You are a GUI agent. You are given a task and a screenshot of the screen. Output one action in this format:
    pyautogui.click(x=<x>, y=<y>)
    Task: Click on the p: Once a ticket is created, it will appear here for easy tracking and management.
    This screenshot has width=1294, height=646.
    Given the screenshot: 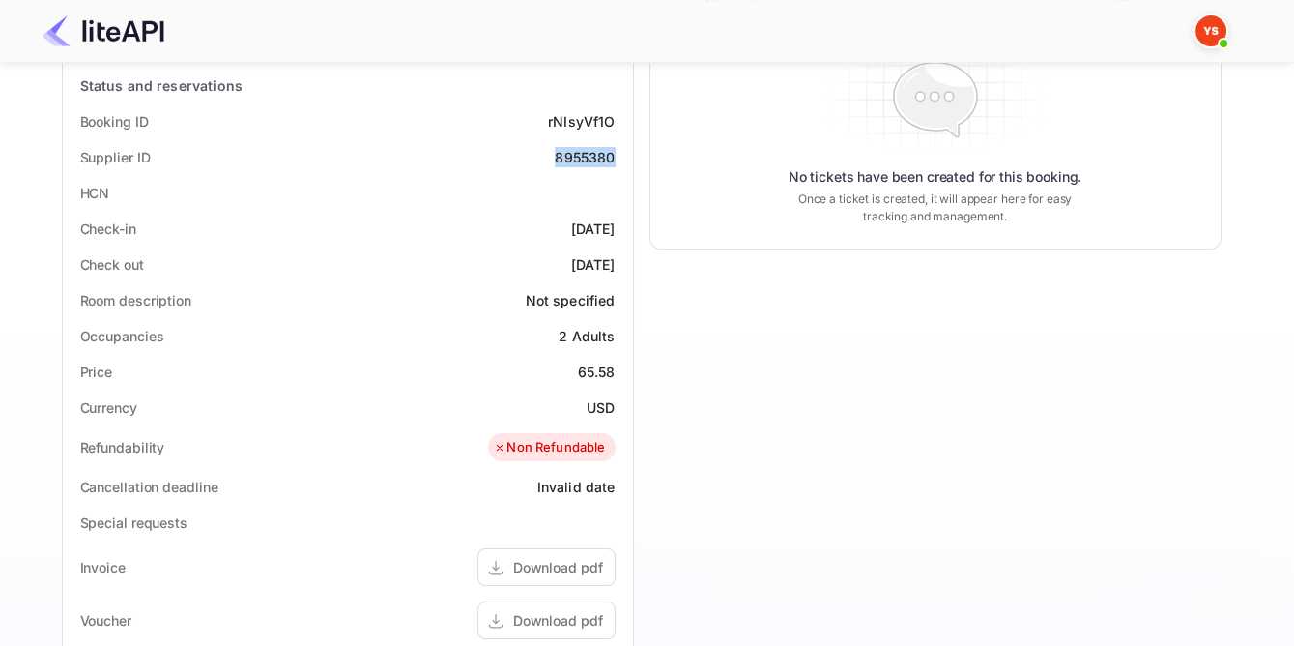 What is the action you would take?
    pyautogui.click(x=935, y=208)
    